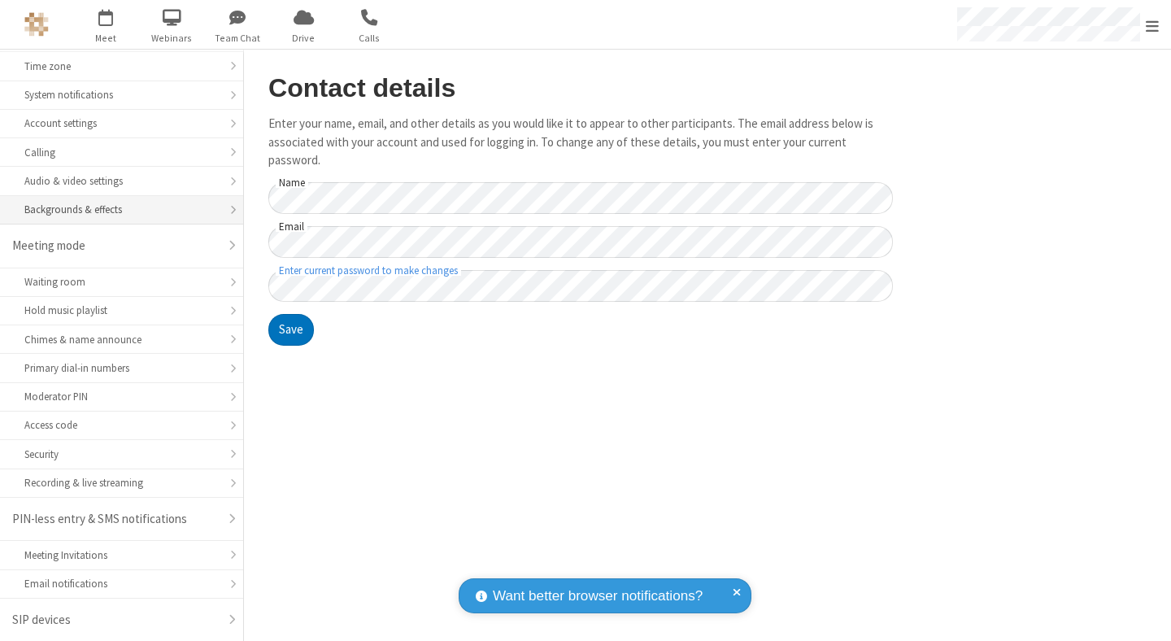 Image resolution: width=1171 pixels, height=641 pixels. What do you see at coordinates (121, 339) in the screenshot?
I see `div: Chimes & name announce` at bounding box center [121, 339].